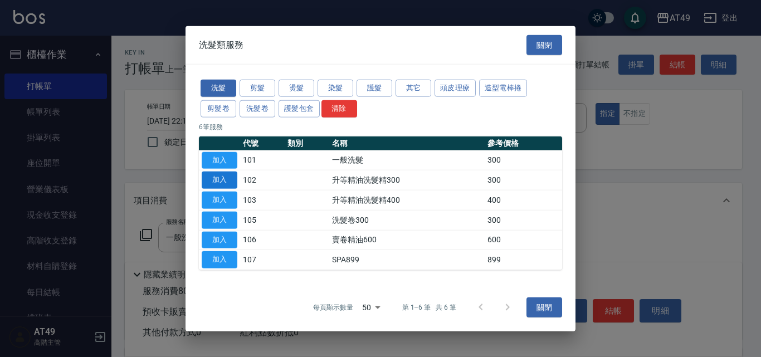  Describe the element at coordinates (407, 180) in the screenshot. I see `td: 升等精油洗髮精300` at that location.